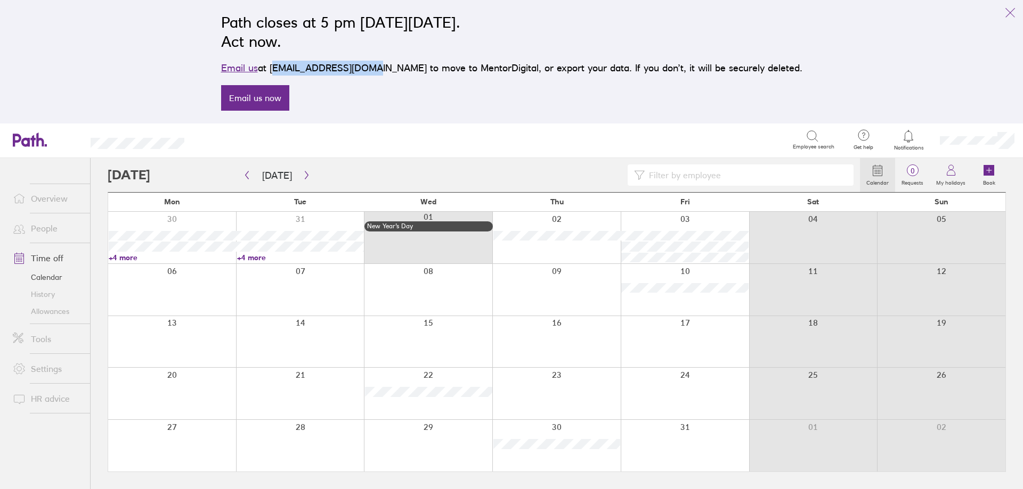 This screenshot has width=1023, height=489. I want to click on a: People, so click(47, 228).